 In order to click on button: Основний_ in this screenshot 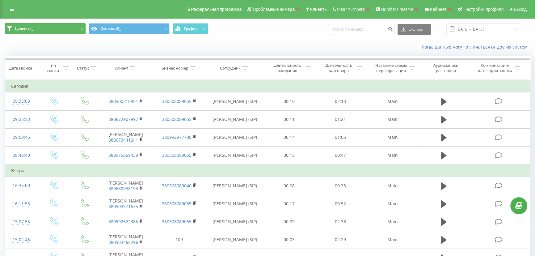, I will do `click(129, 29)`.